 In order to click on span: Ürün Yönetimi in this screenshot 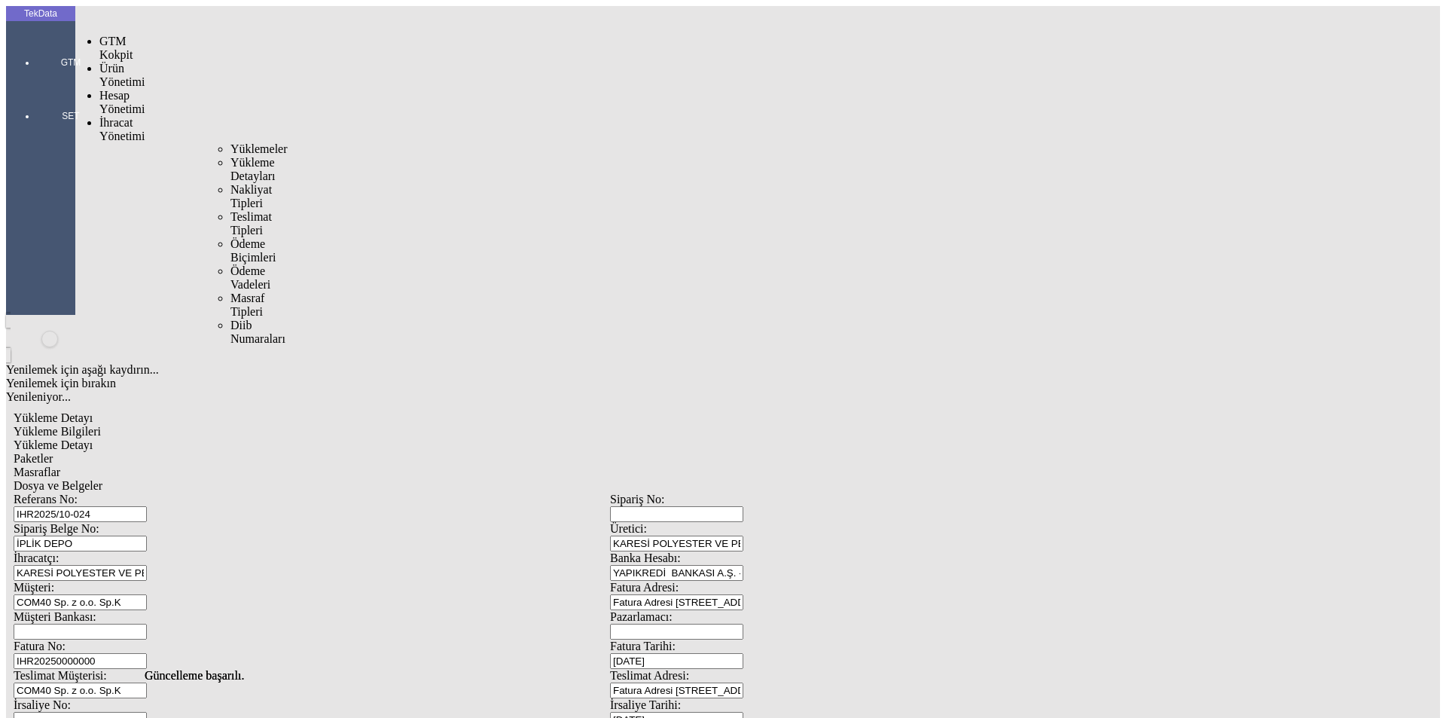, I will do `click(122, 75)`.